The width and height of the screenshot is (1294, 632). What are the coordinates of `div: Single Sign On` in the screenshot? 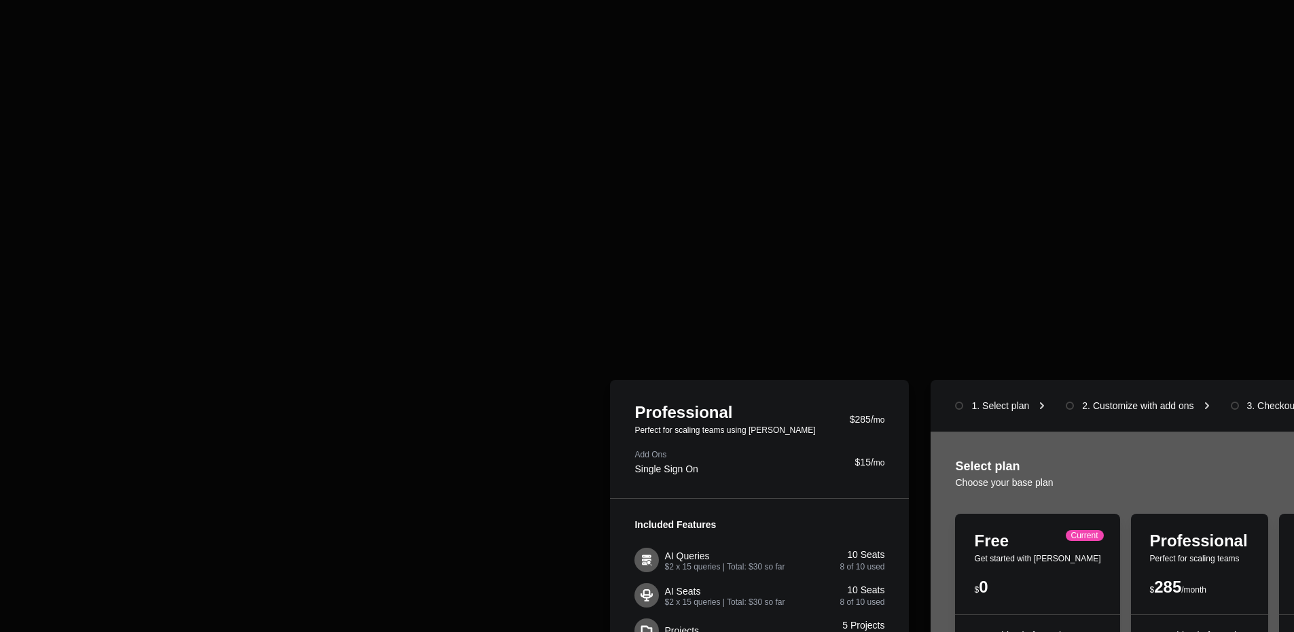 It's located at (666, 469).